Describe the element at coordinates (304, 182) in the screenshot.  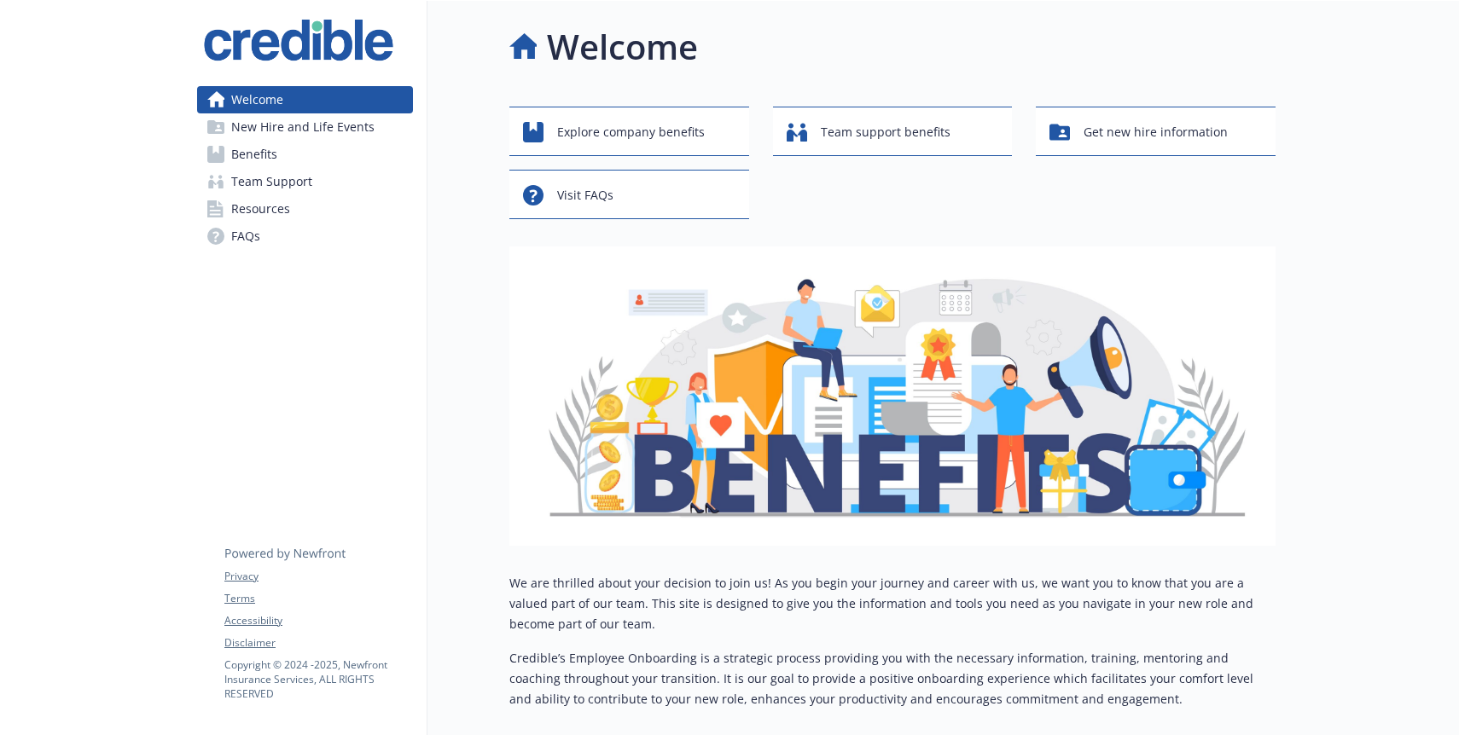
I see `a: Team Support` at that location.